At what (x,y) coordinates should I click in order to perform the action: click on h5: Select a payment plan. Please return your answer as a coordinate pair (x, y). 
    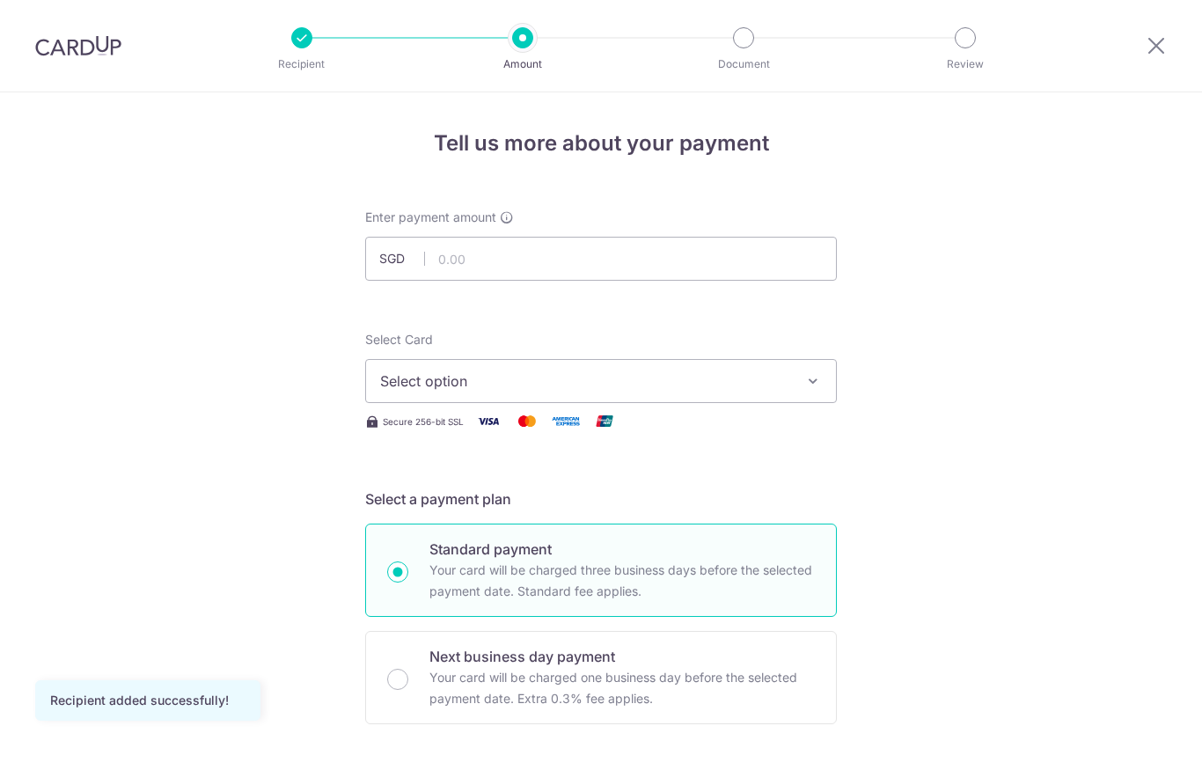
    Looking at the image, I should click on (601, 499).